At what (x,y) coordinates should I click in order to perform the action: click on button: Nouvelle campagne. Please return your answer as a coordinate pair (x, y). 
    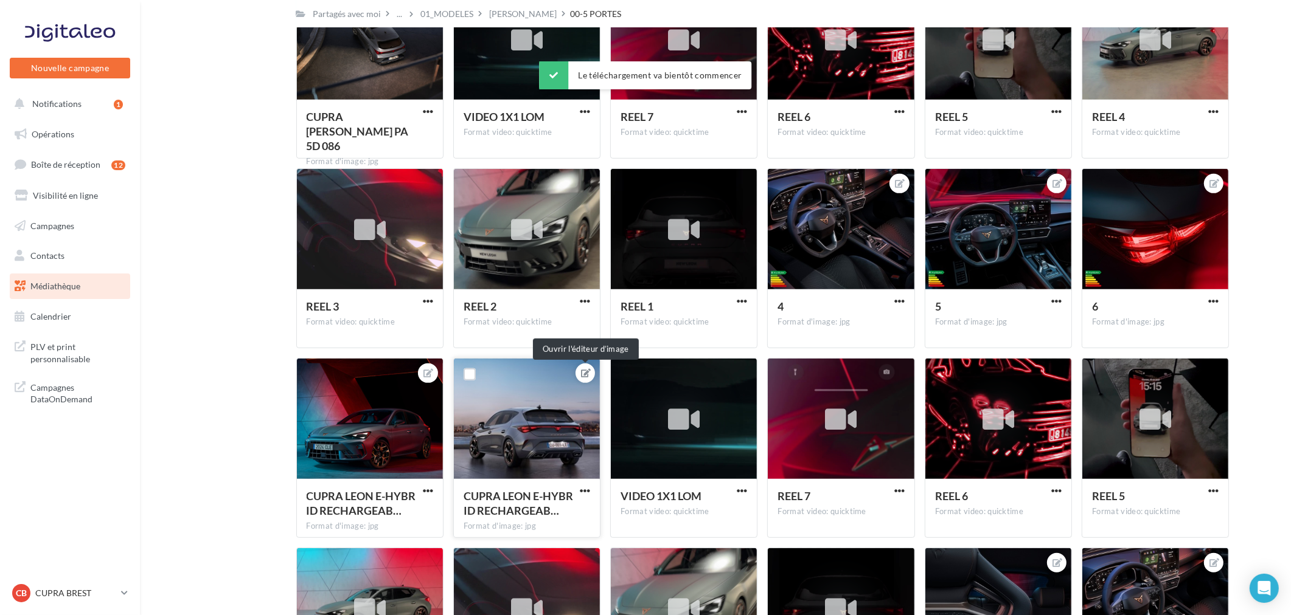
    Looking at the image, I should click on (70, 68).